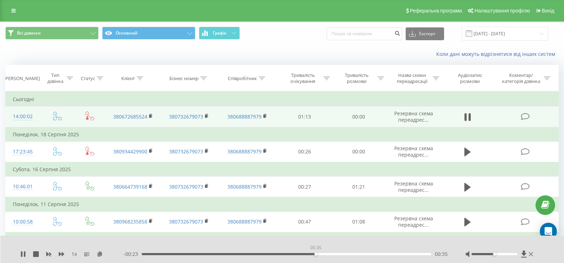 The height and width of the screenshot is (263, 564). Describe the element at coordinates (282, 169) in the screenshot. I see `td: Субота, 16 Серпня 2025` at that location.